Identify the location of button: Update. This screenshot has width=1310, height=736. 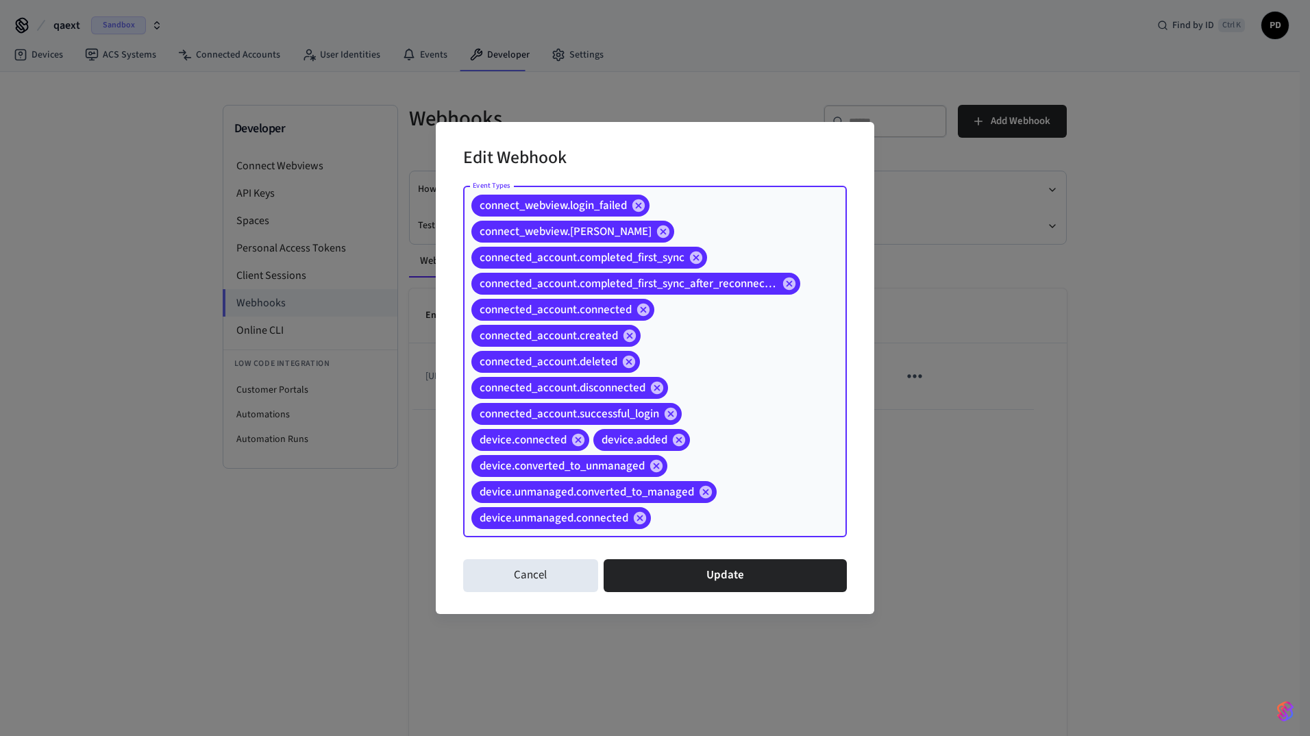
(725, 575).